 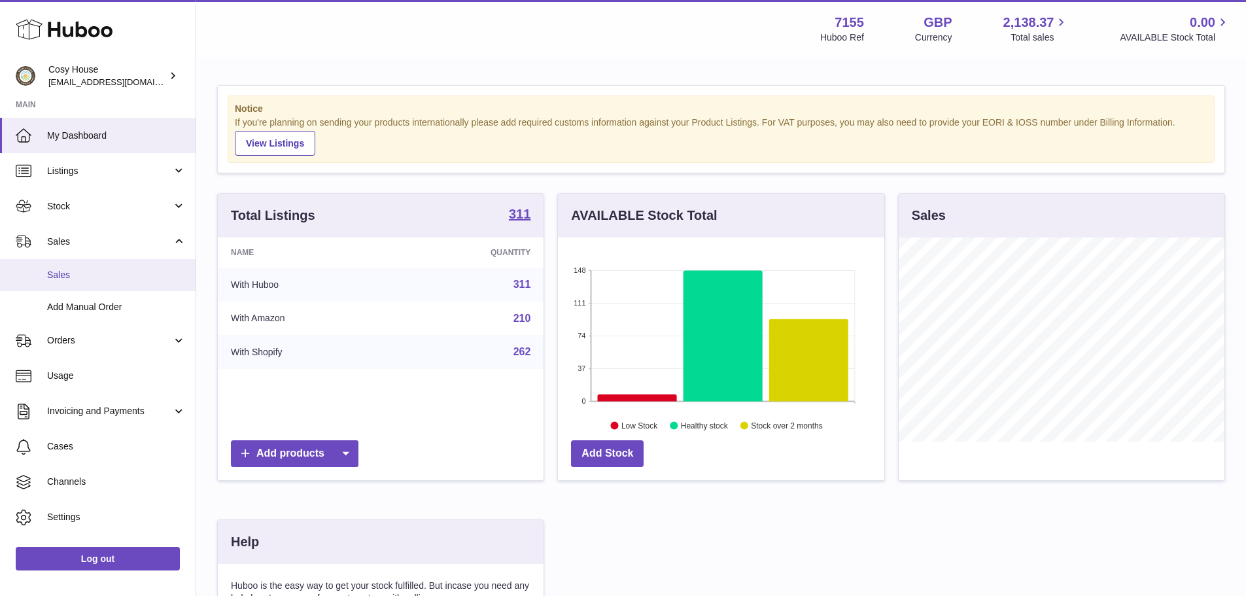 I want to click on h3: Sales, so click(x=929, y=215).